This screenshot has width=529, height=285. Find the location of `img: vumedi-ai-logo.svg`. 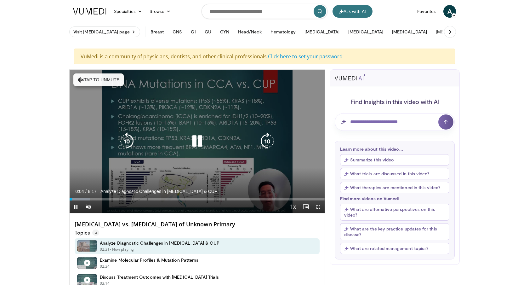

img: vumedi-ai-logo.svg is located at coordinates (350, 77).